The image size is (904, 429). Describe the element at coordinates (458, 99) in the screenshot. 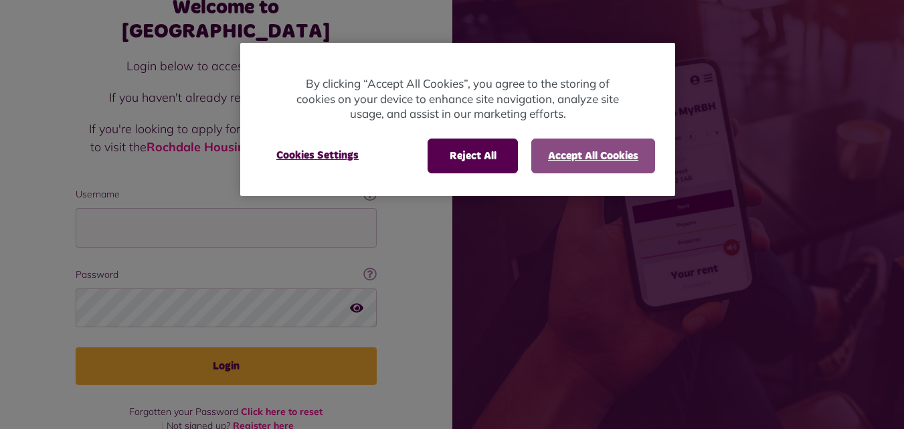

I see `p: By clicking “Accept All Cookies”, you agree to the storing of cookies on your device to enhance s...` at that location.